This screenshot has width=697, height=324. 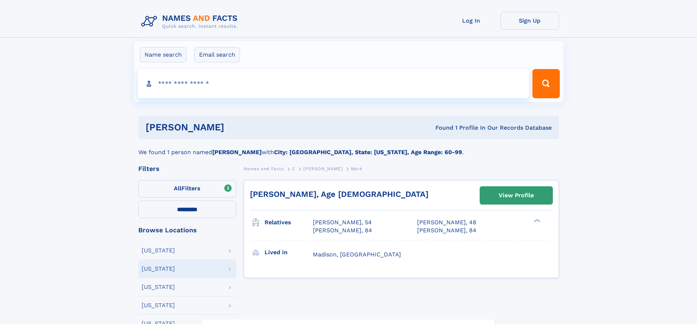 What do you see at coordinates (530, 20) in the screenshot?
I see `a: Sign Up` at bounding box center [530, 20].